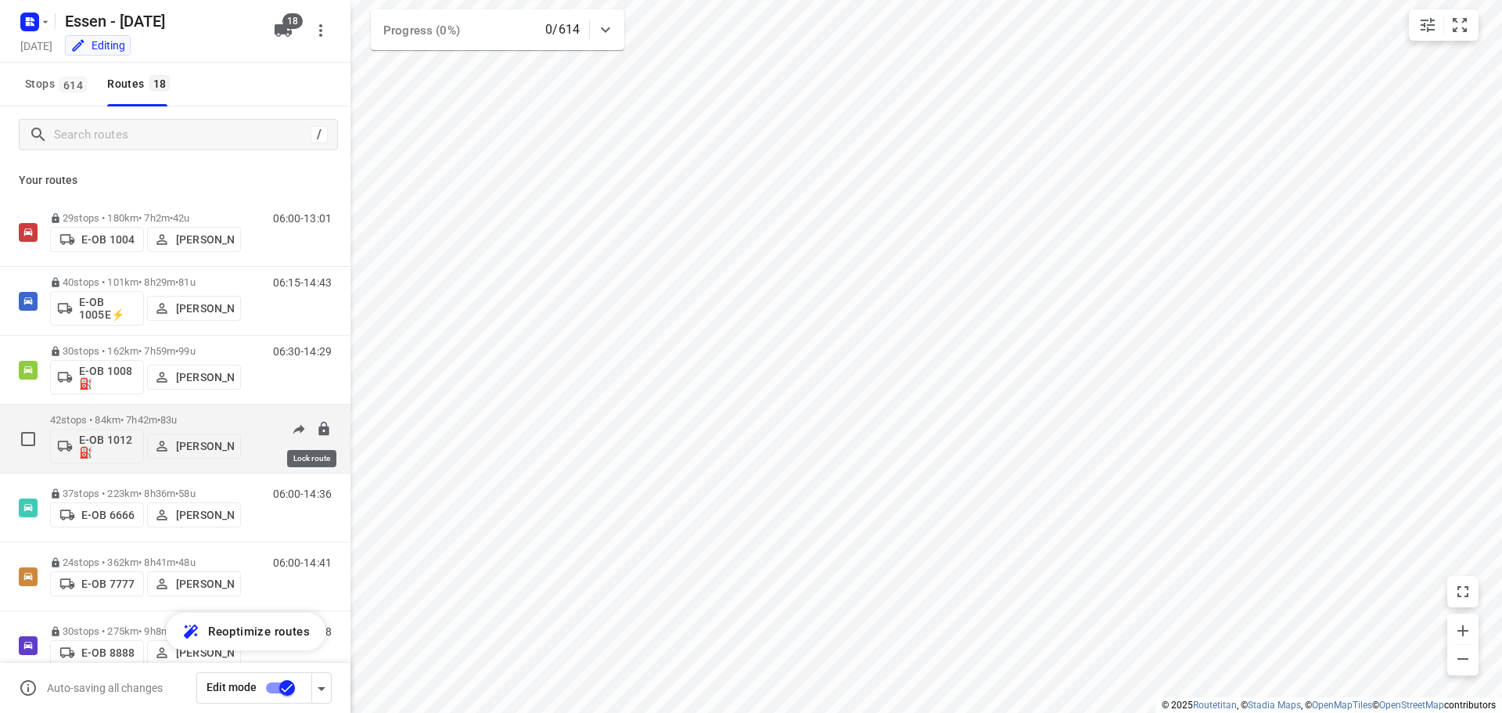 The height and width of the screenshot is (713, 1502). What do you see at coordinates (1428, 25) in the screenshot?
I see `button: Map settings` at bounding box center [1428, 25].